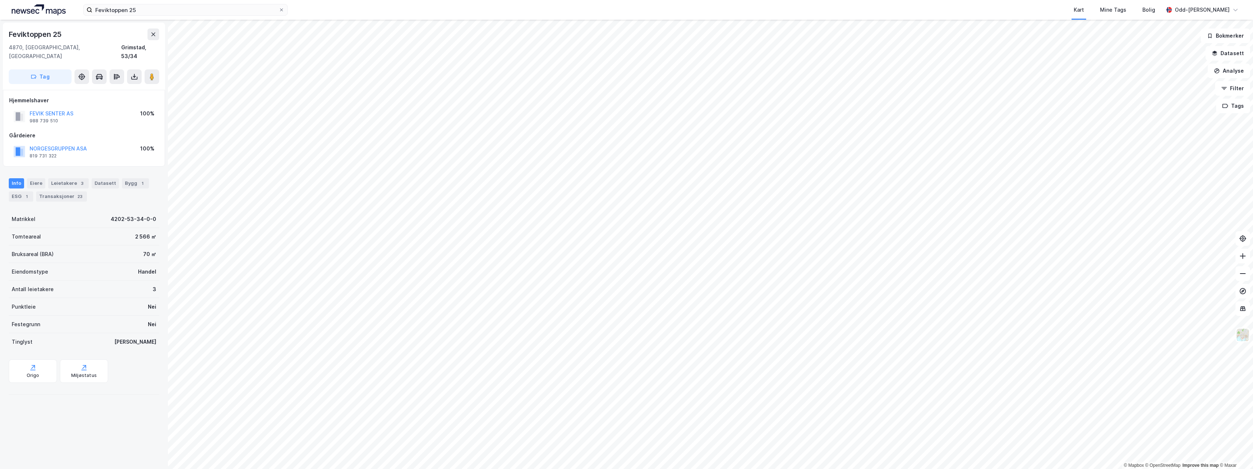 Image resolution: width=1253 pixels, height=469 pixels. Describe the element at coordinates (84, 375) in the screenshot. I see `div: Miljøstatus` at that location.